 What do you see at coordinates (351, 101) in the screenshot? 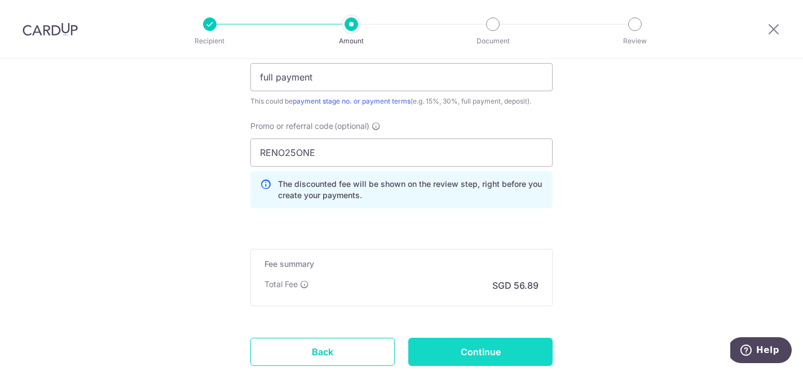
I see `a: payment stage no. or payment terms` at bounding box center [351, 101].